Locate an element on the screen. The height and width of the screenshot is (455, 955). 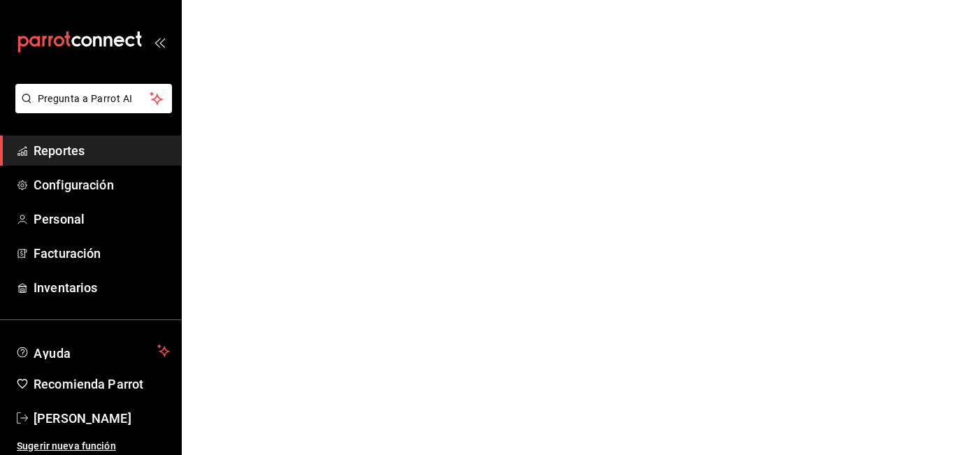
span: Pregunta a Parrot AI is located at coordinates (94, 99).